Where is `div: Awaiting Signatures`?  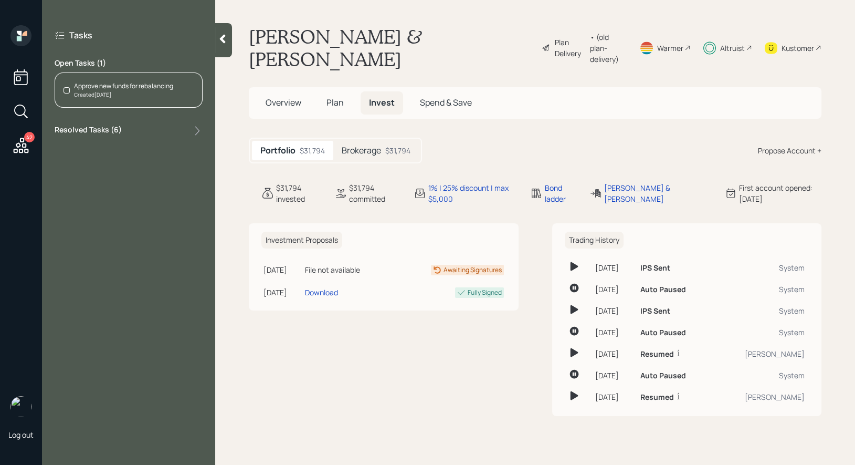
div: Awaiting Signatures is located at coordinates (473, 270).